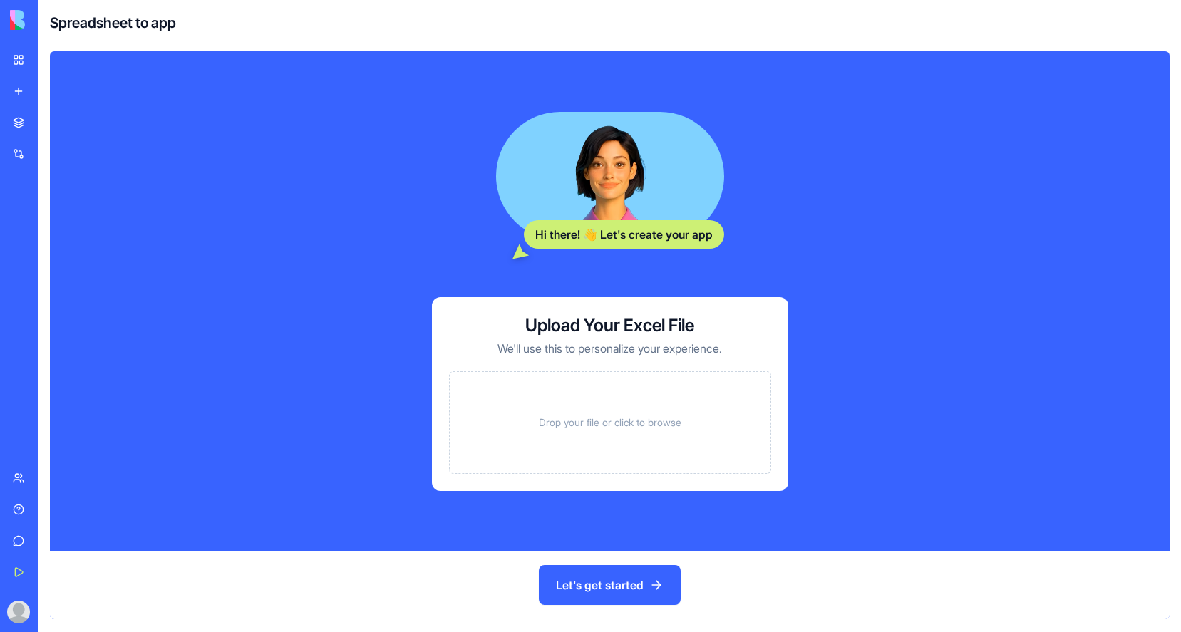 This screenshot has height=632, width=1181. I want to click on img: ACg8ocKU7AB71AEBmIEsRc_flxYuf-5EpusP73hHC5hG4Y4jUZsmiluR=s96-c, so click(19, 612).